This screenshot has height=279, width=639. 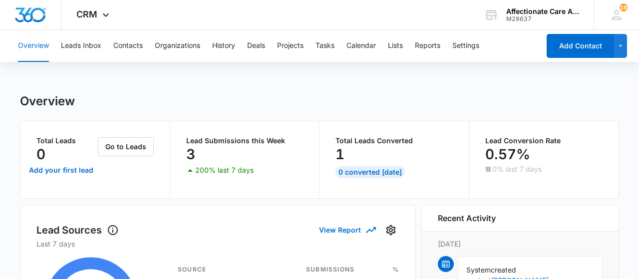 What do you see at coordinates (81, 46) in the screenshot?
I see `button: Leads Inbox` at bounding box center [81, 46].